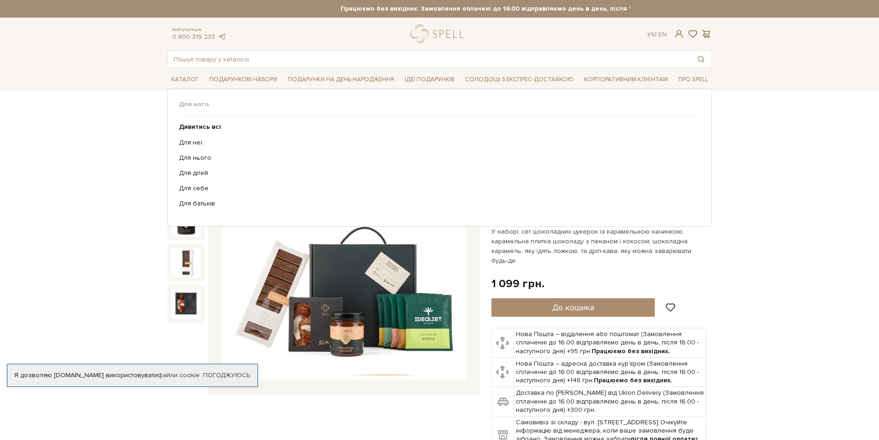  What do you see at coordinates (573, 307) in the screenshot?
I see `button: До кошика` at bounding box center [573, 307].